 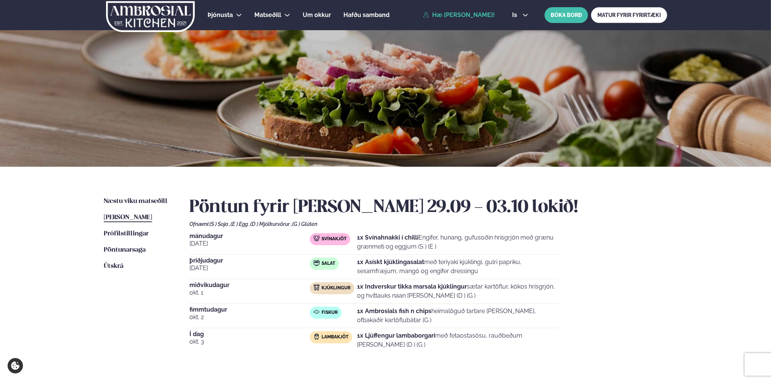 I want to click on span: Í dag, so click(x=250, y=335).